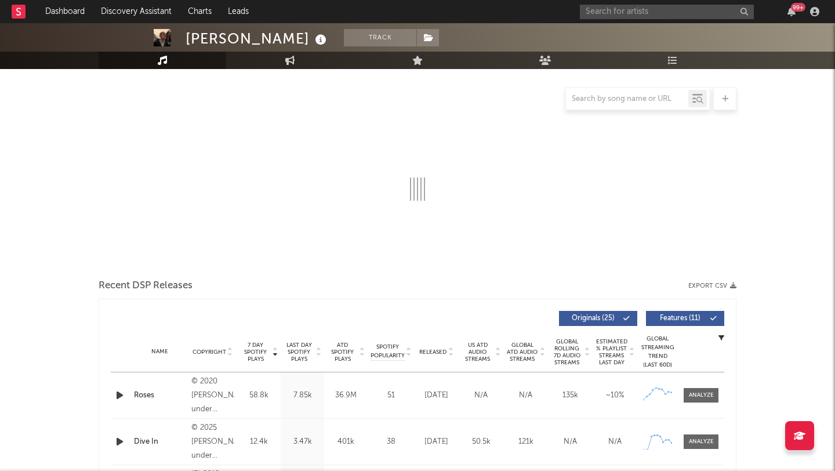 The height and width of the screenshot is (471, 835). What do you see at coordinates (159, 396) in the screenshot?
I see `div: Roses` at bounding box center [159, 396].